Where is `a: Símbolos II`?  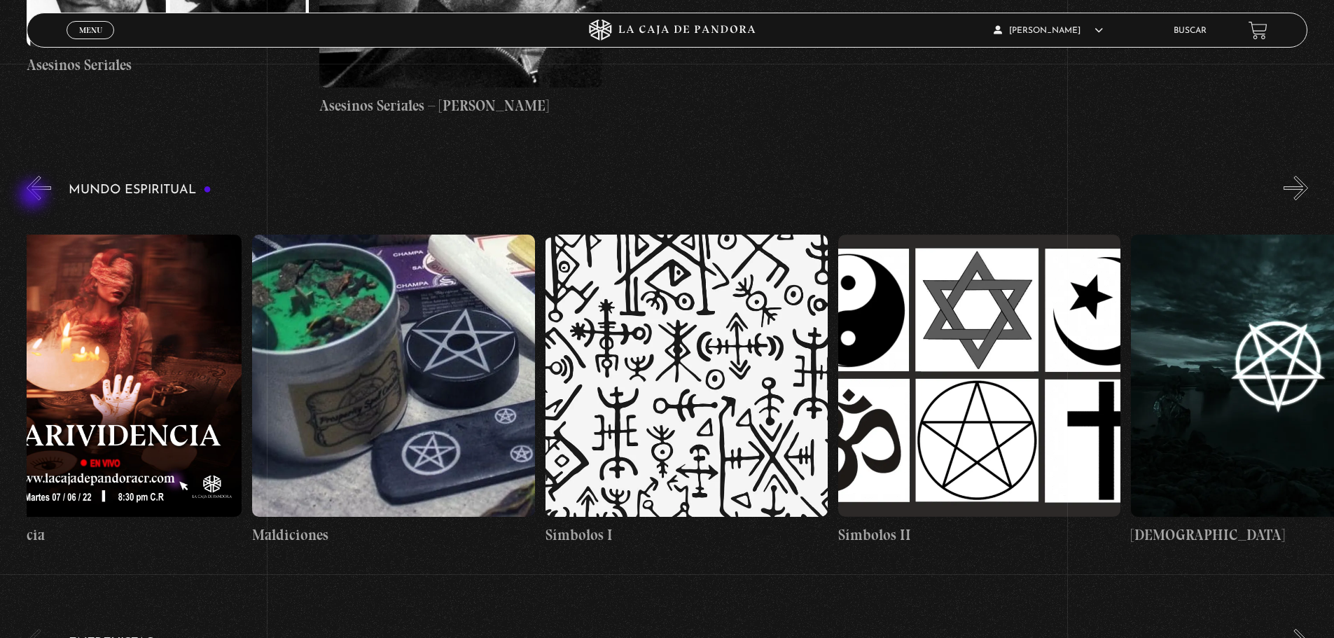 a: Símbolos II is located at coordinates (979, 390).